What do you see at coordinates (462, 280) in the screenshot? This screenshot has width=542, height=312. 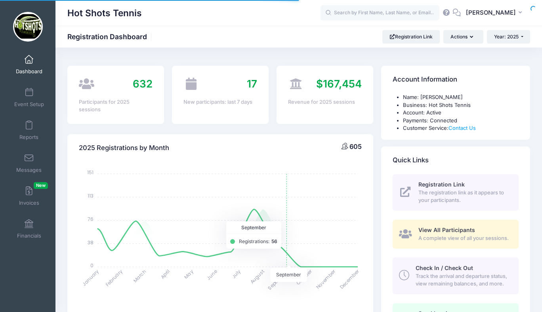 I see `span: Track the arrival and departure status, view remaining balances, and more.` at bounding box center [462, 280].